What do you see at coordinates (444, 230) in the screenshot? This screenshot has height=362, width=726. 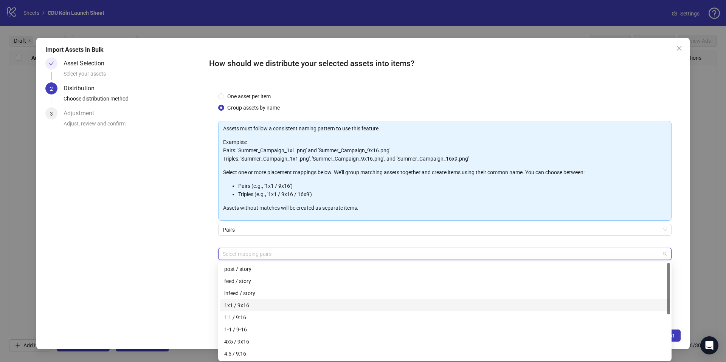 I see `span: Pairs` at bounding box center [444, 230].